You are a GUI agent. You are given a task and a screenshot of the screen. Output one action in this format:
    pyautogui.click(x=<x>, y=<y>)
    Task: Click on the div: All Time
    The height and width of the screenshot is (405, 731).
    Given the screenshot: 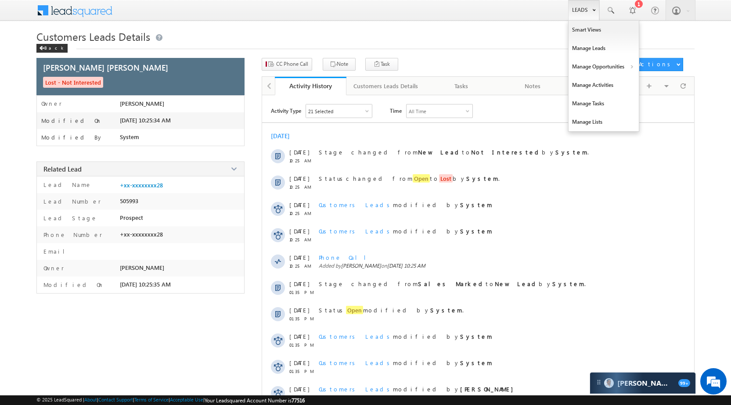 What is the action you would take?
    pyautogui.click(x=418, y=111)
    